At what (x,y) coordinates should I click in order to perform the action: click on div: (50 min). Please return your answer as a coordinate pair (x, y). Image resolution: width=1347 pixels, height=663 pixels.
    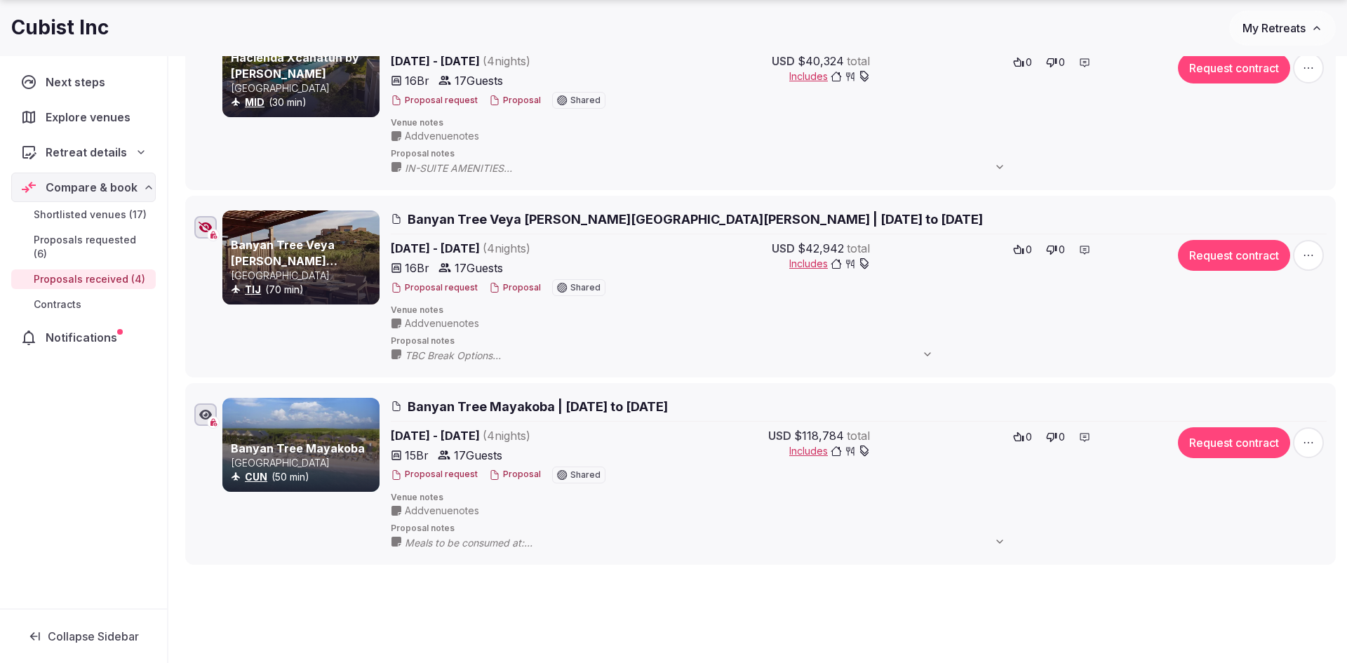
    Looking at the image, I should click on (304, 477).